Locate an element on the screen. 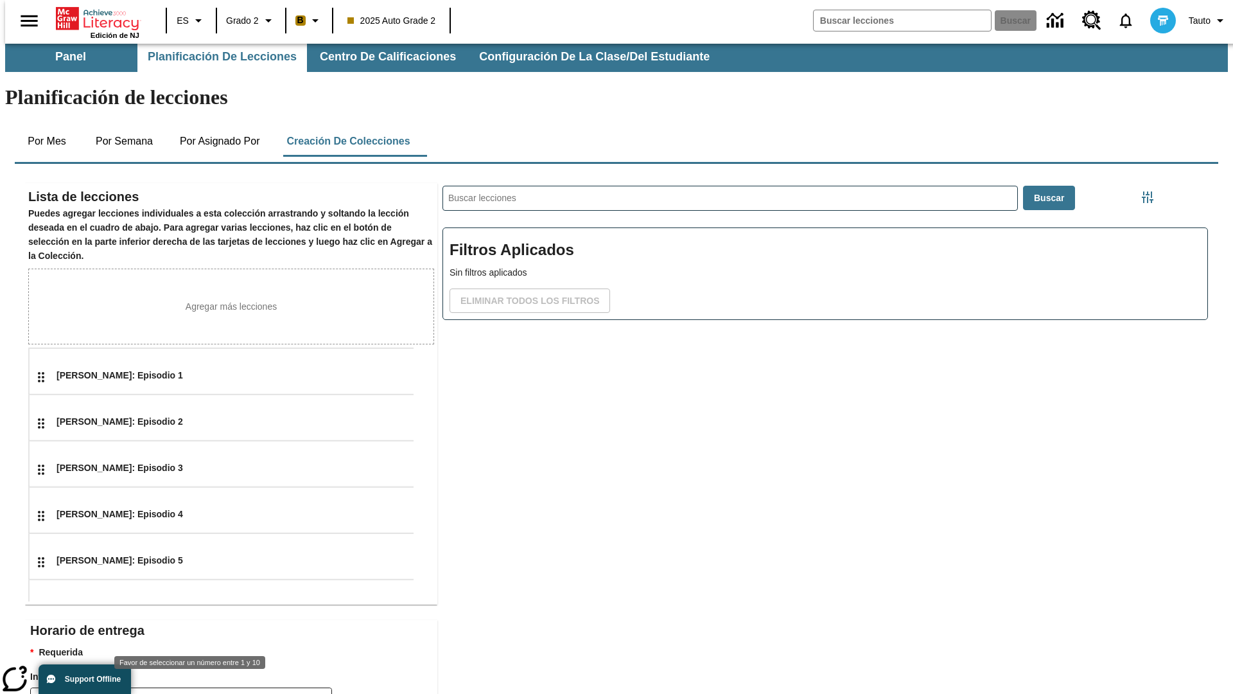 This screenshot has height=694, width=1233. button: Por asignado por is located at coordinates (220, 141).